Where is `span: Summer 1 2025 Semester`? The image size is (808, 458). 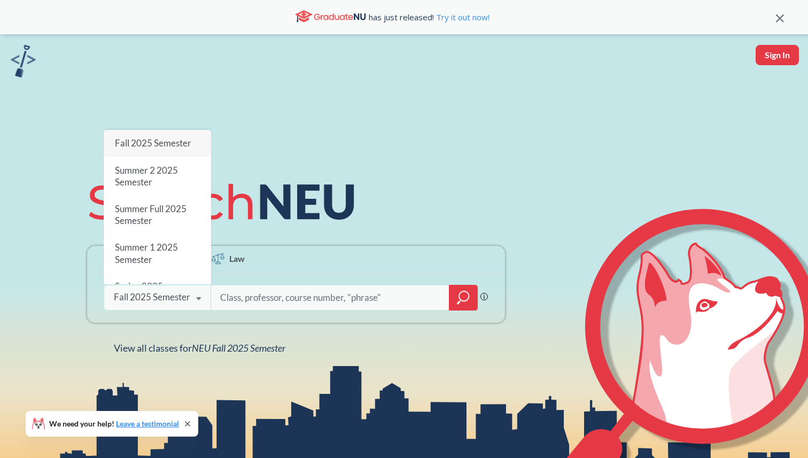
span: Summer 1 2025 Semester is located at coordinates (146, 253).